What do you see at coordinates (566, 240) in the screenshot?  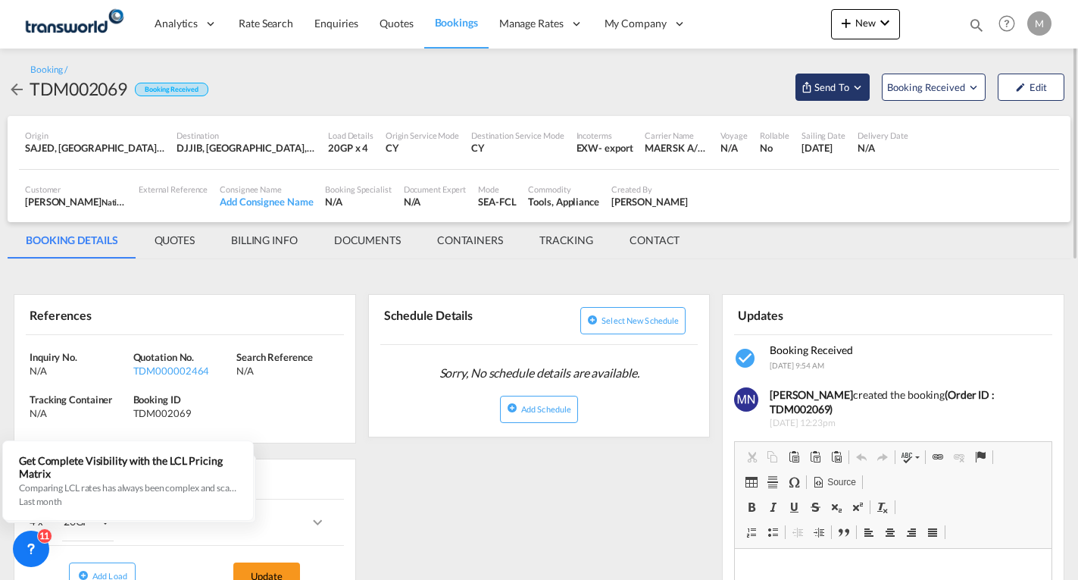 I see `md-tab-item: TRACKING` at bounding box center [566, 240].